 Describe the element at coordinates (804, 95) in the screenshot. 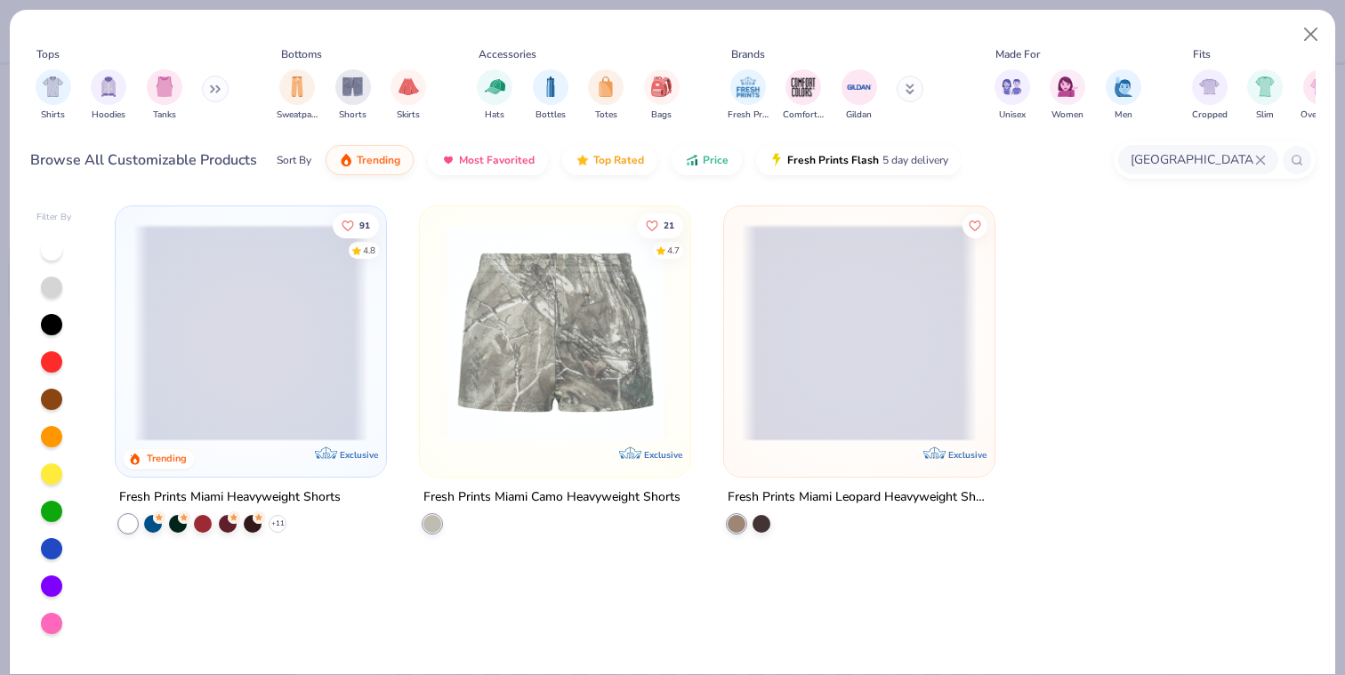

I see `div: filter for Comfort Colors` at that location.